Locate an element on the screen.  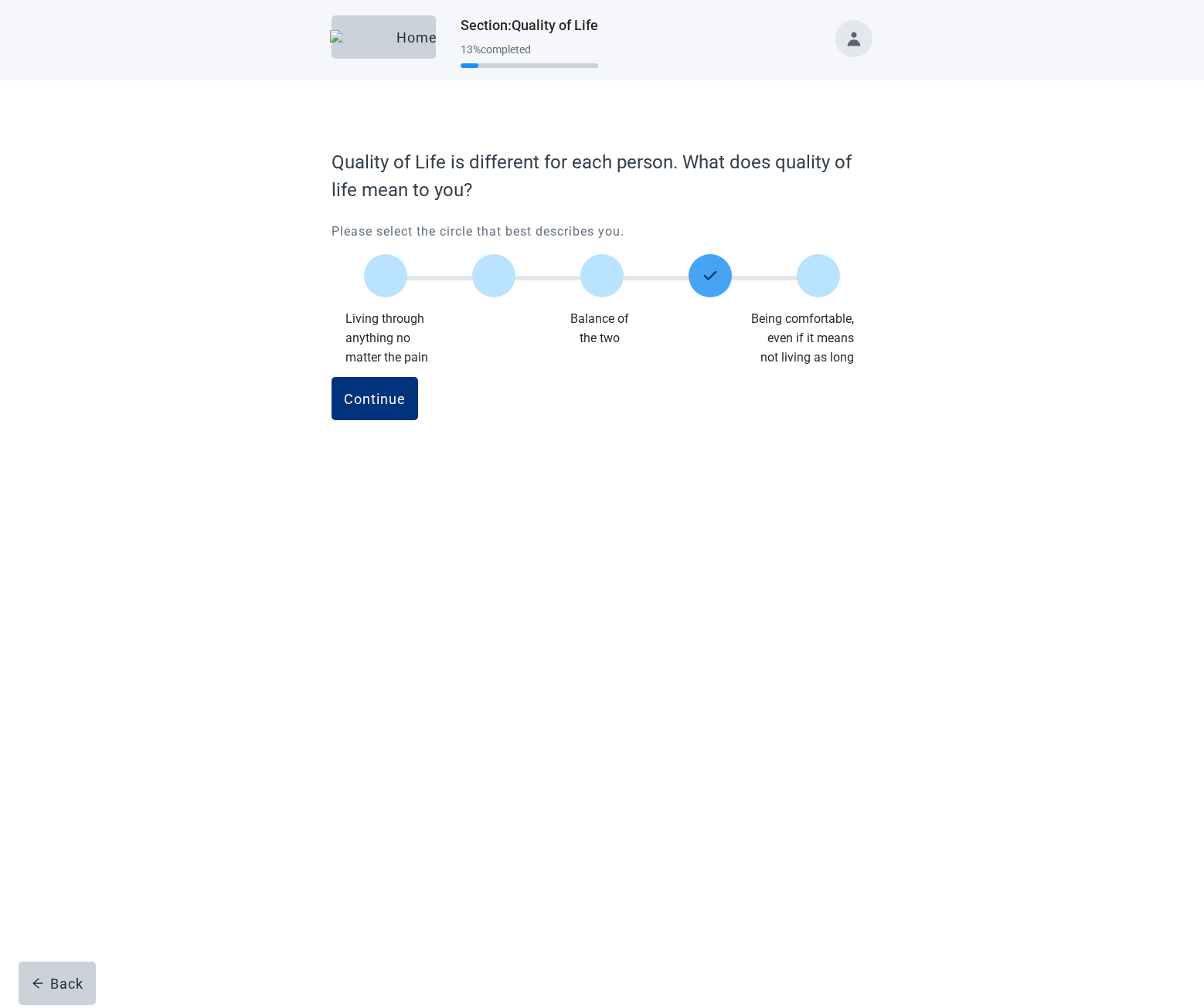
div: Being comfortable, even if it means not living as long is located at coordinates (768, 337).